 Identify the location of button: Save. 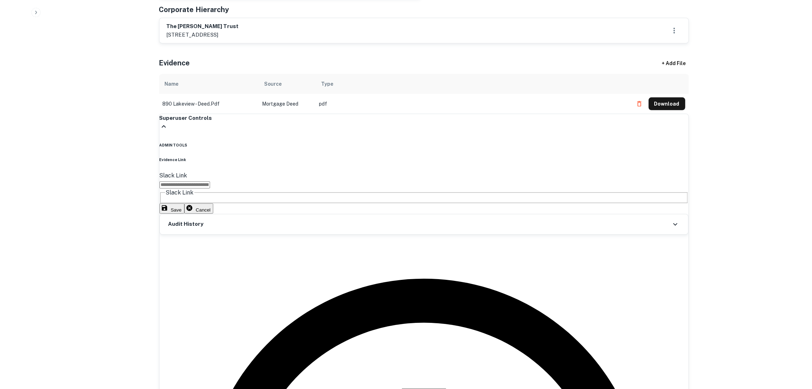
(172, 209).